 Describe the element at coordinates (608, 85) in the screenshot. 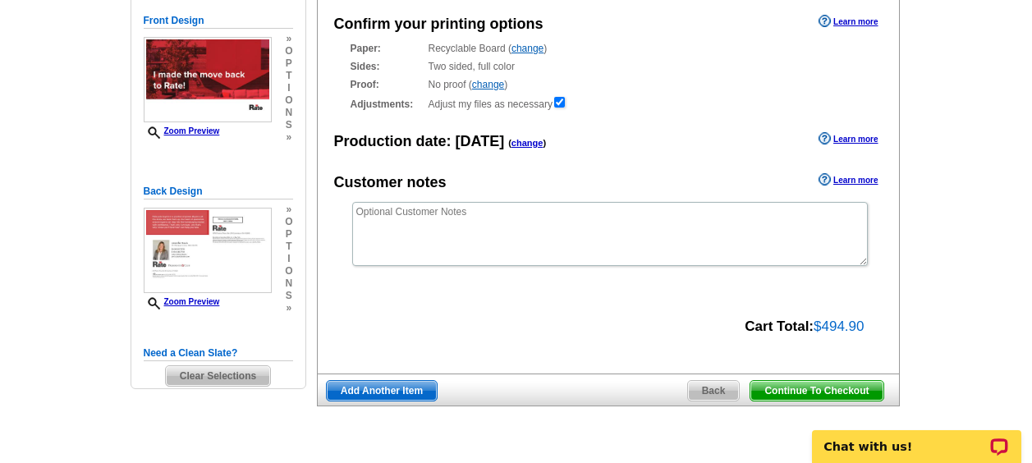

I see `div: No proof ( )` at that location.